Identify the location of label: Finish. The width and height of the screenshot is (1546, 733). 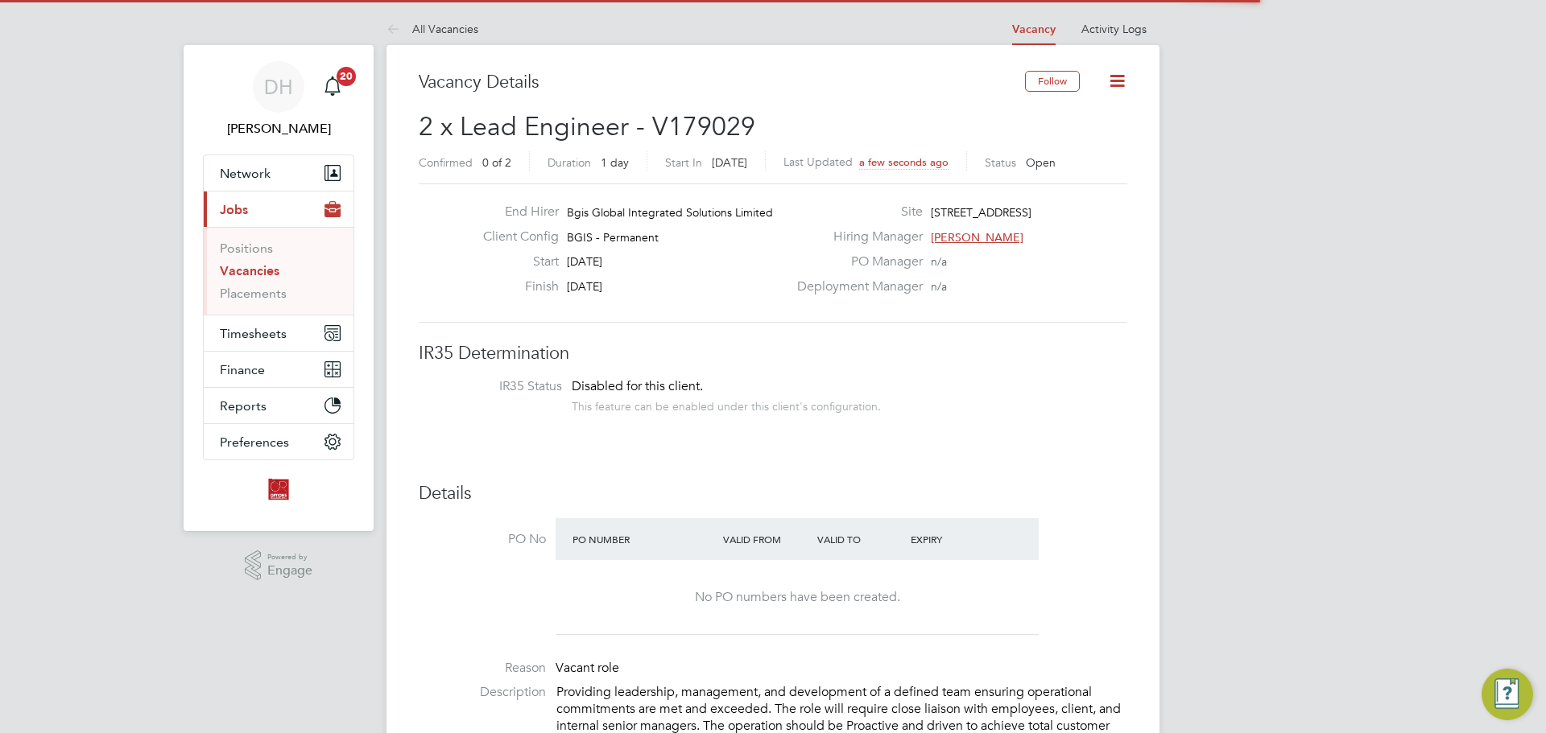
(514, 287).